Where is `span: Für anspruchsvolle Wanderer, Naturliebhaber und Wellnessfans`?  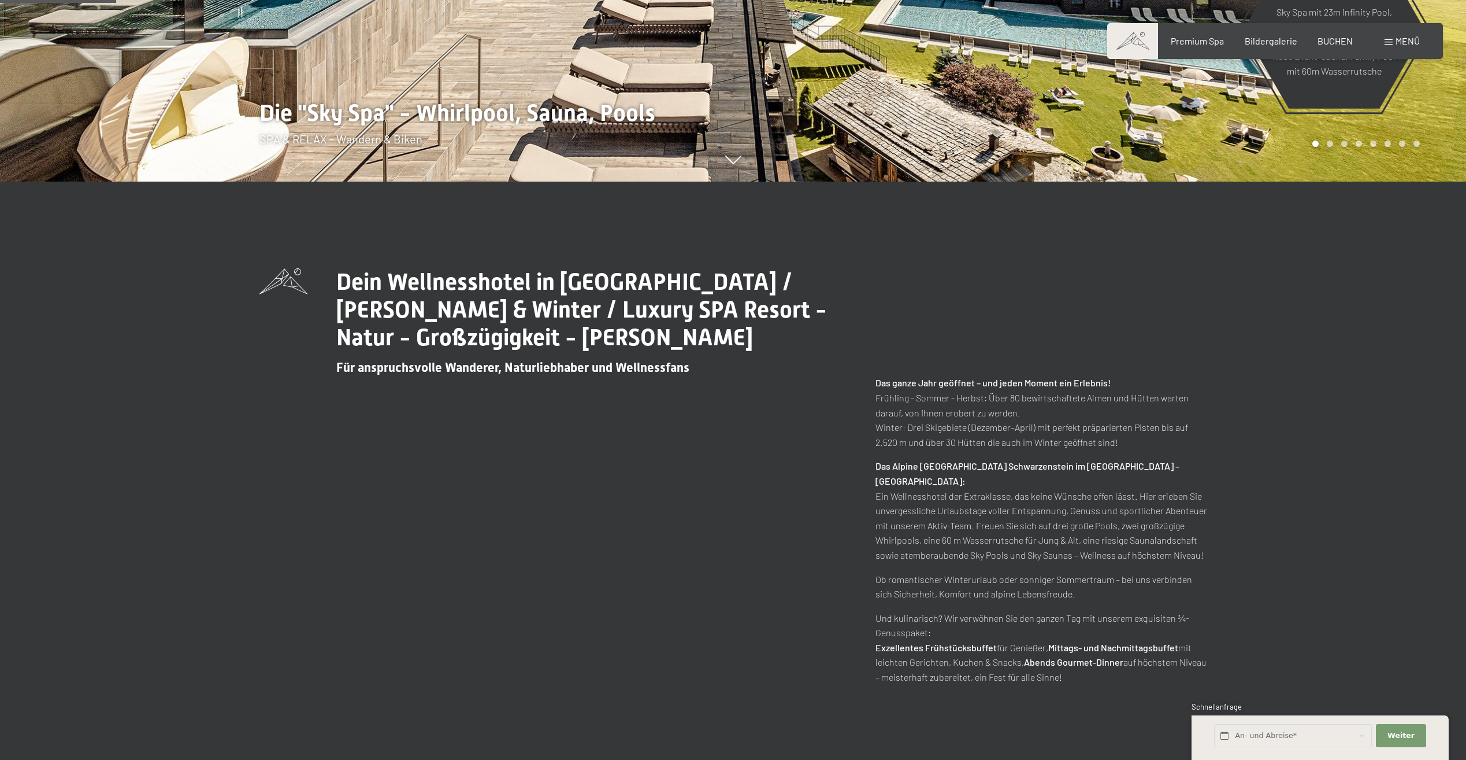 span: Für anspruchsvolle Wanderer, Naturliebhaber und Wellnessfans is located at coordinates (513, 367).